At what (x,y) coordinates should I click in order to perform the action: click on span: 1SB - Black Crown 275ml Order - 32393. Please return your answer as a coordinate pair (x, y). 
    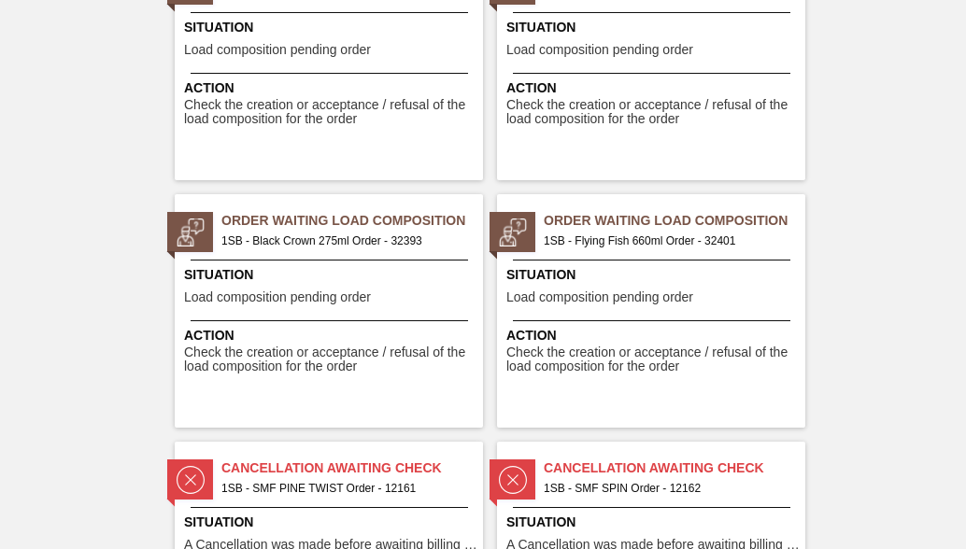
    Looking at the image, I should click on (345, 241).